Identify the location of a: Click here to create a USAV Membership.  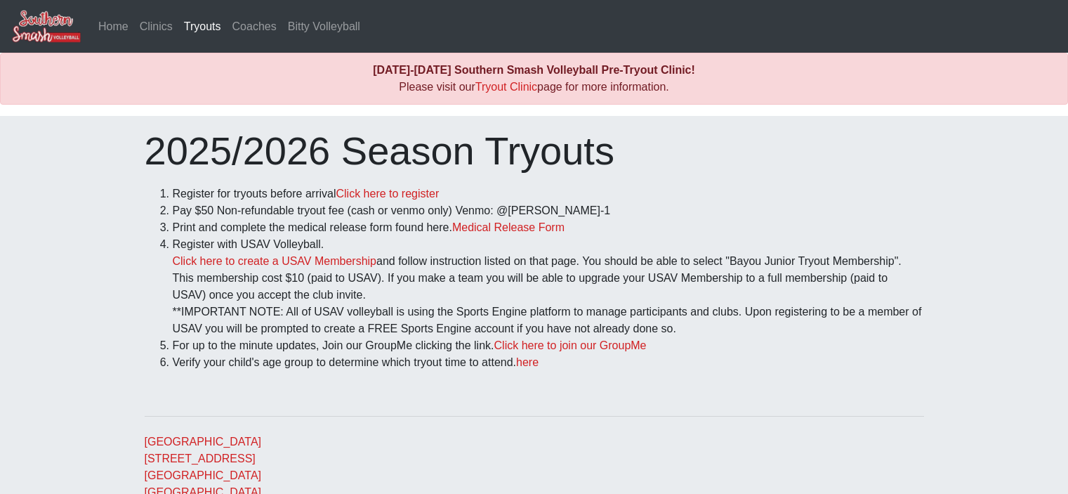
(274, 260).